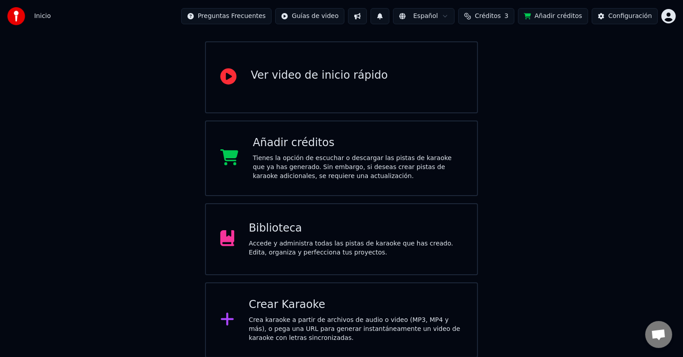 Image resolution: width=683 pixels, height=357 pixels. I want to click on div: Crear Karaoke, so click(356, 305).